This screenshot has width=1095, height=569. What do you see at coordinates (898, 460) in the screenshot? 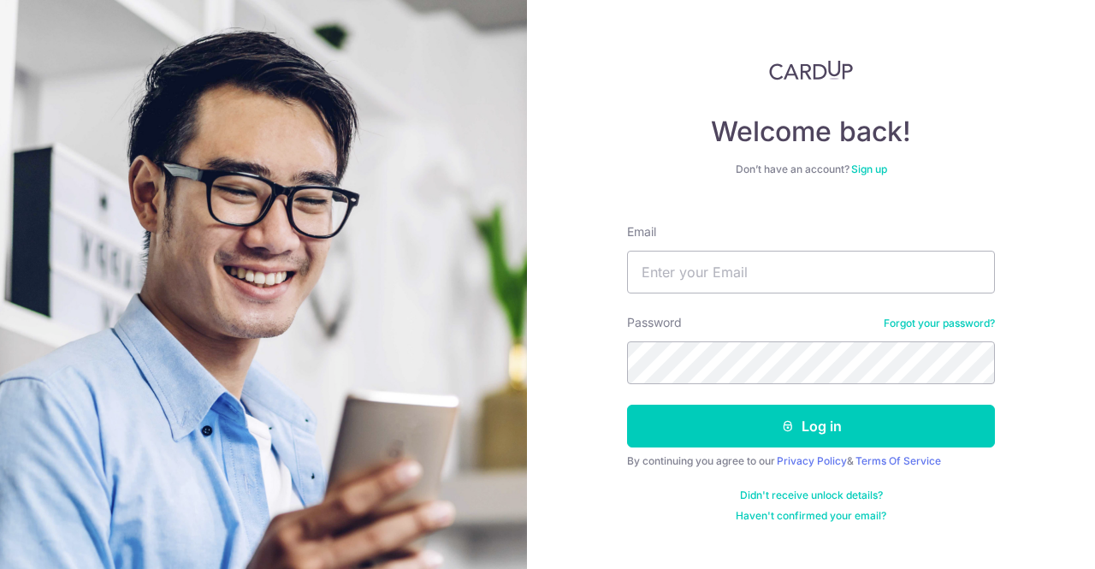
I see `a: Terms Of Service` at bounding box center [898, 460].